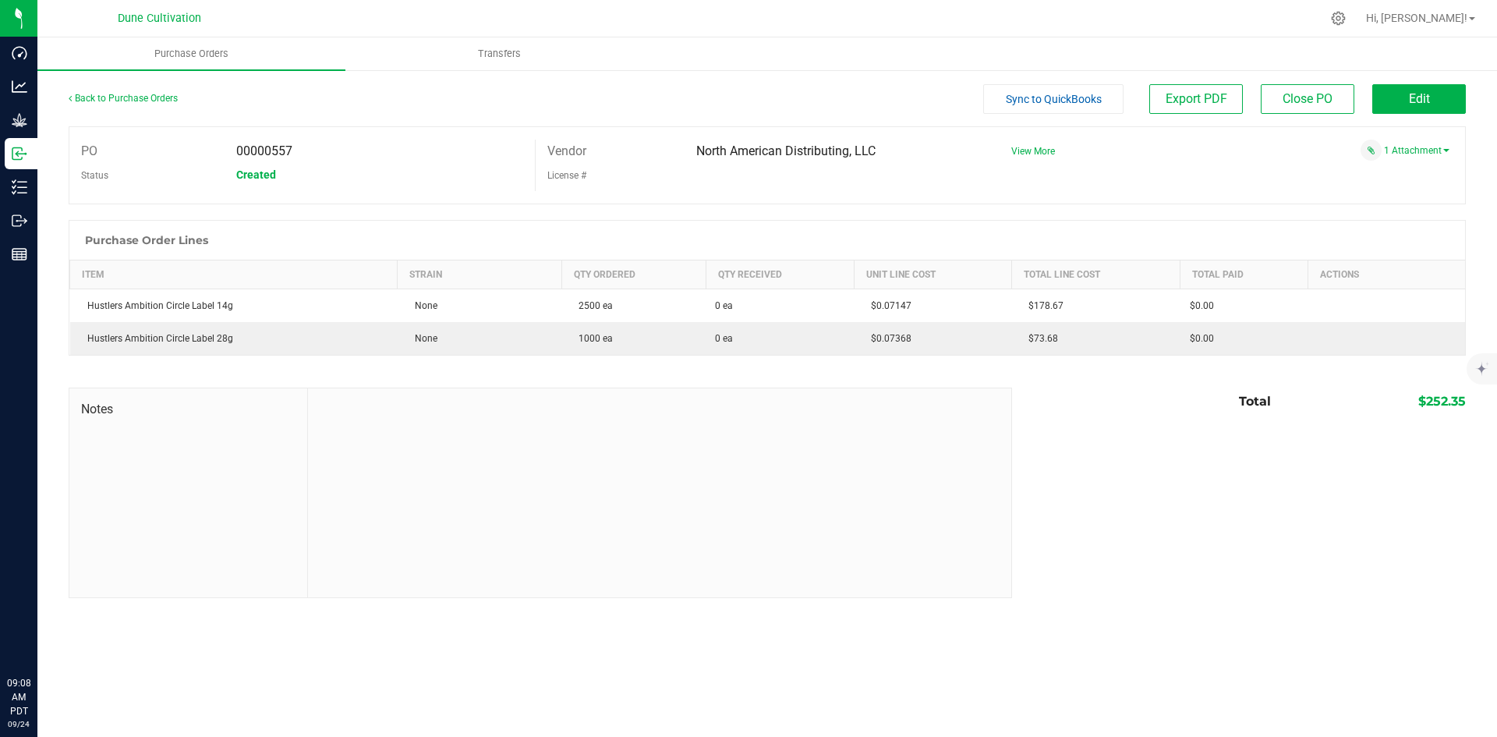  Describe the element at coordinates (780, 275) in the screenshot. I see `th: Qty Received` at that location.